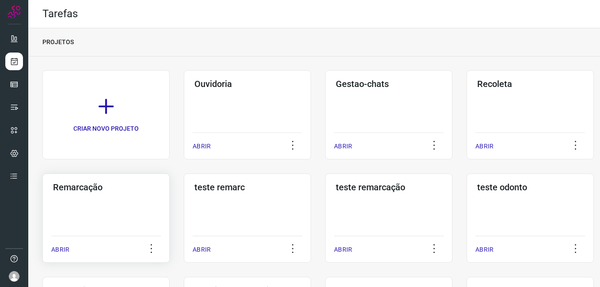 Image resolution: width=600 pixels, height=287 pixels. What do you see at coordinates (106, 129) in the screenshot?
I see `p: CRIAR NOVO PROJETO` at bounding box center [106, 129].